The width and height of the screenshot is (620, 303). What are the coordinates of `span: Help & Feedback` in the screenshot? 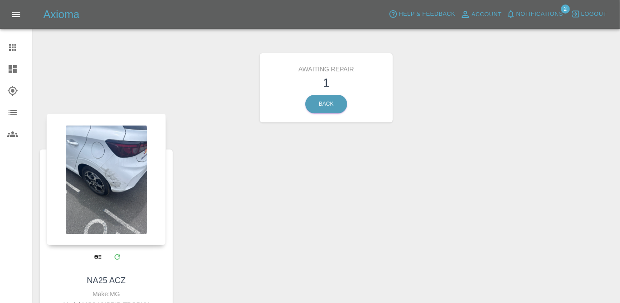 It's located at (427, 14).